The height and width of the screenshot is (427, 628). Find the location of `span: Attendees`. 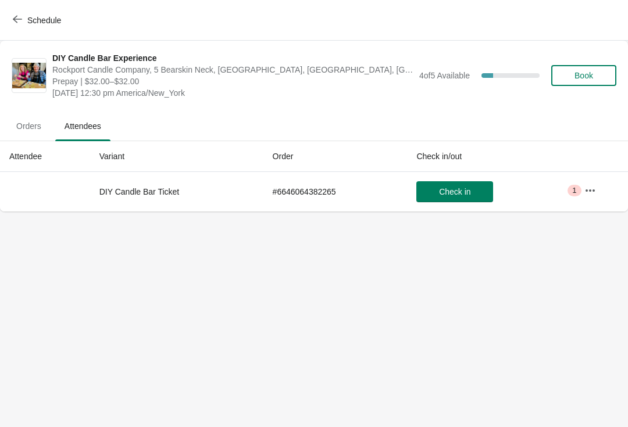

span: Attendees is located at coordinates (83, 126).